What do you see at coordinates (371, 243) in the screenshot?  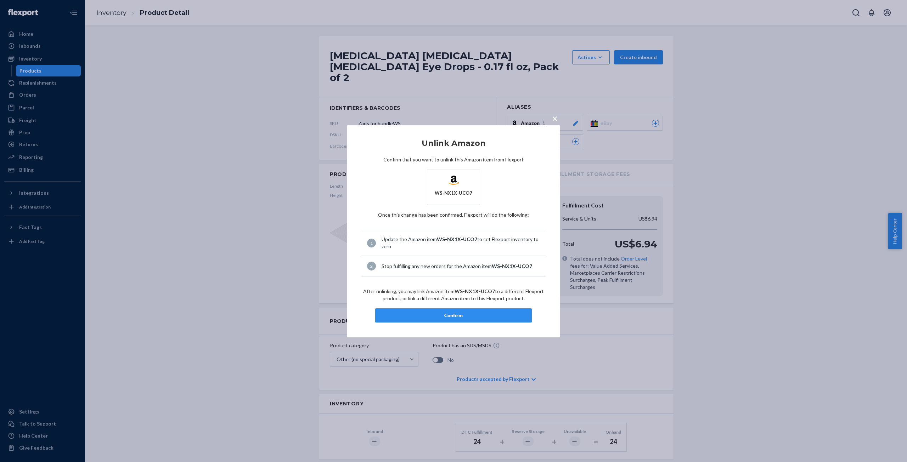 I see `div: 1` at bounding box center [371, 243].